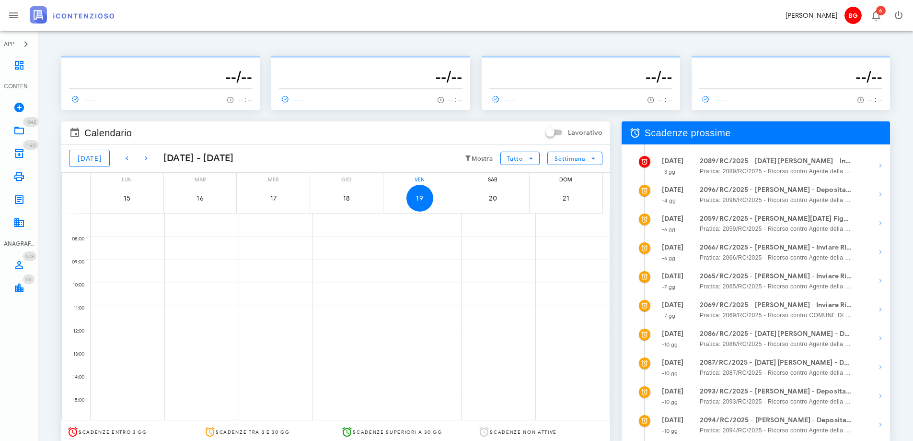 Image resolution: width=913 pixels, height=441 pixels. Describe the element at coordinates (420, 198) in the screenshot. I see `button: 19` at that location.